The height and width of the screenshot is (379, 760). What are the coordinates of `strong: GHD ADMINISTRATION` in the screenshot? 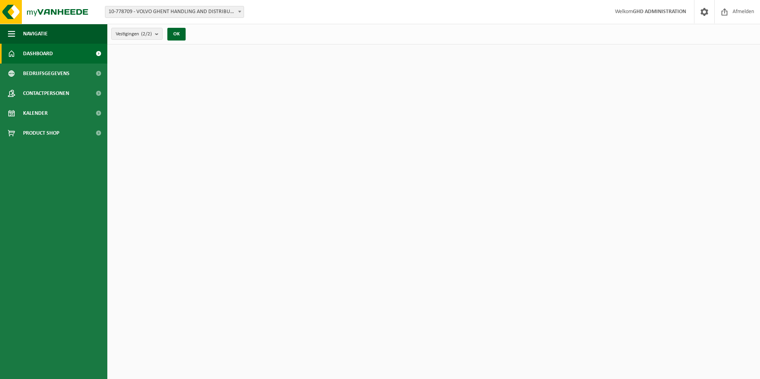 It's located at (659, 12).